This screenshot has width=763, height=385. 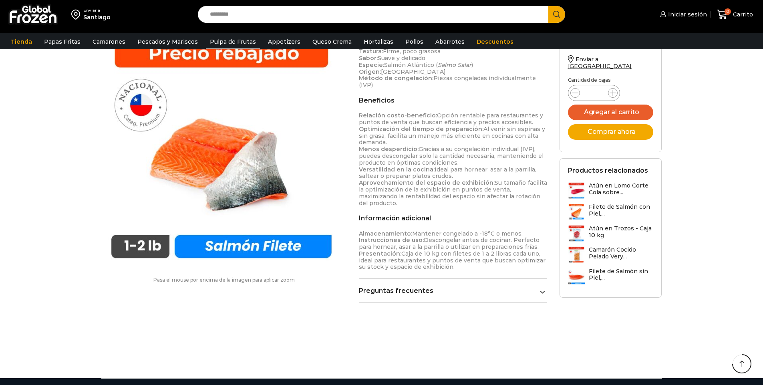 What do you see at coordinates (594, 93) in the screenshot?
I see `input: Product quantity` at bounding box center [594, 93].